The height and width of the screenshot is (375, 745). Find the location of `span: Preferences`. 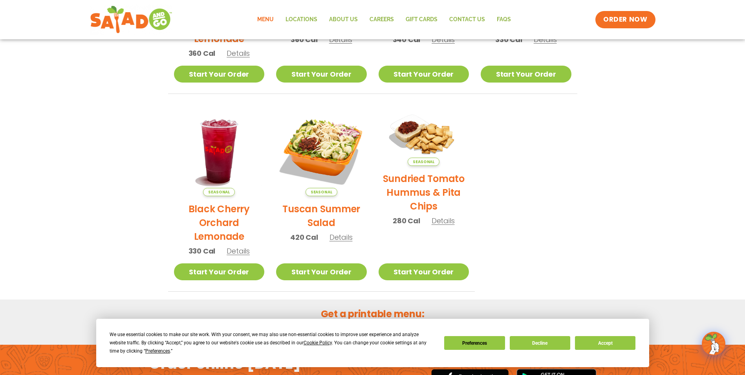

span: Preferences is located at coordinates (158, 351).